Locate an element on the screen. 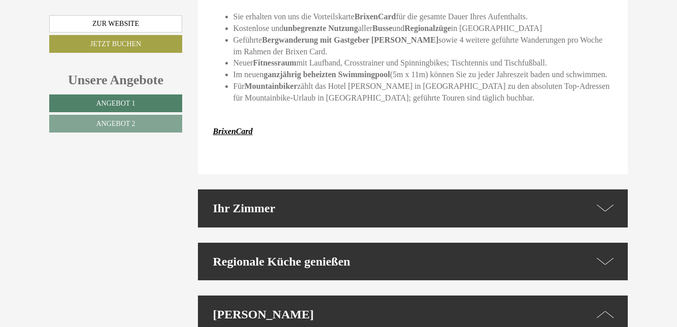  strong: Regionalzüge is located at coordinates (428, 28).